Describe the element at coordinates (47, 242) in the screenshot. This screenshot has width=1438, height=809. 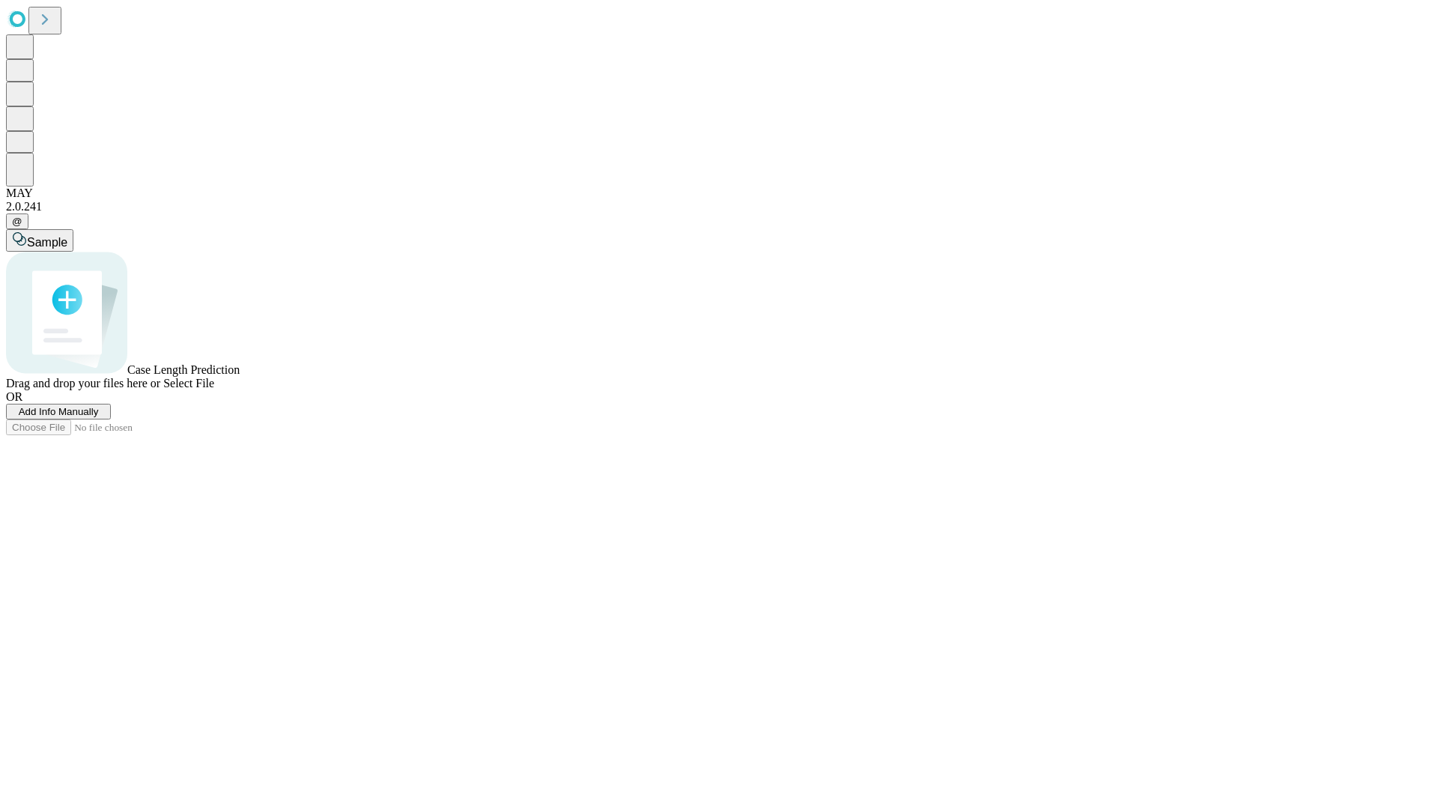
I see `span: Sample` at that location.